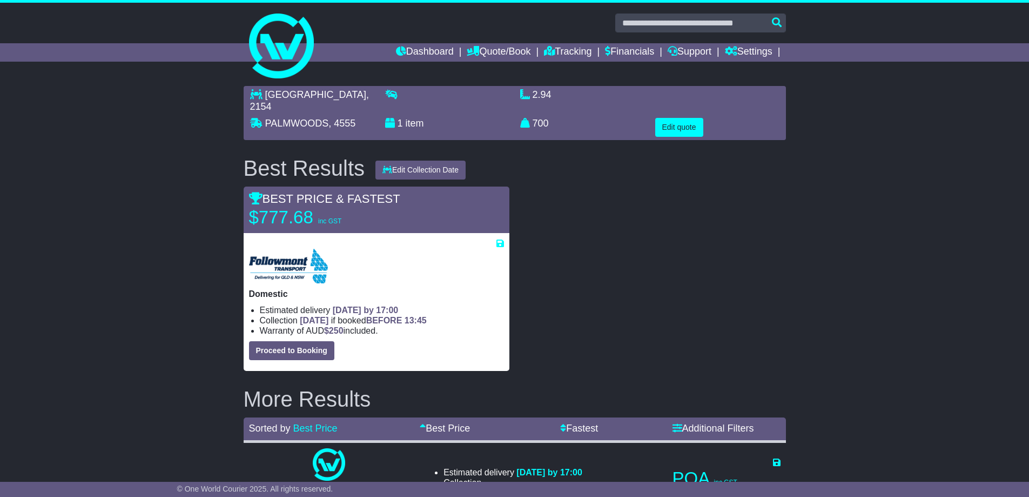  What do you see at coordinates (420, 170) in the screenshot?
I see `button: Edit Collection Date` at bounding box center [420, 170].